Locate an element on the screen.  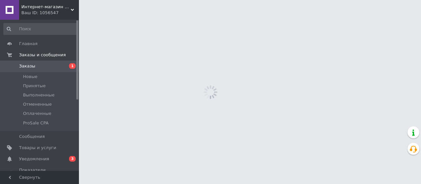
span: Сообщения is located at coordinates (32, 136).